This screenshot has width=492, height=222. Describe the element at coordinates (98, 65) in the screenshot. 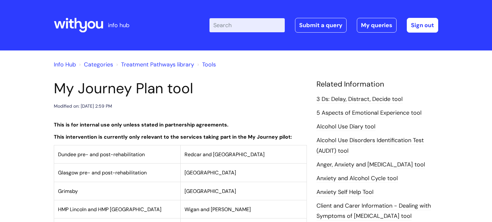

I see `a: Categories` at that location.